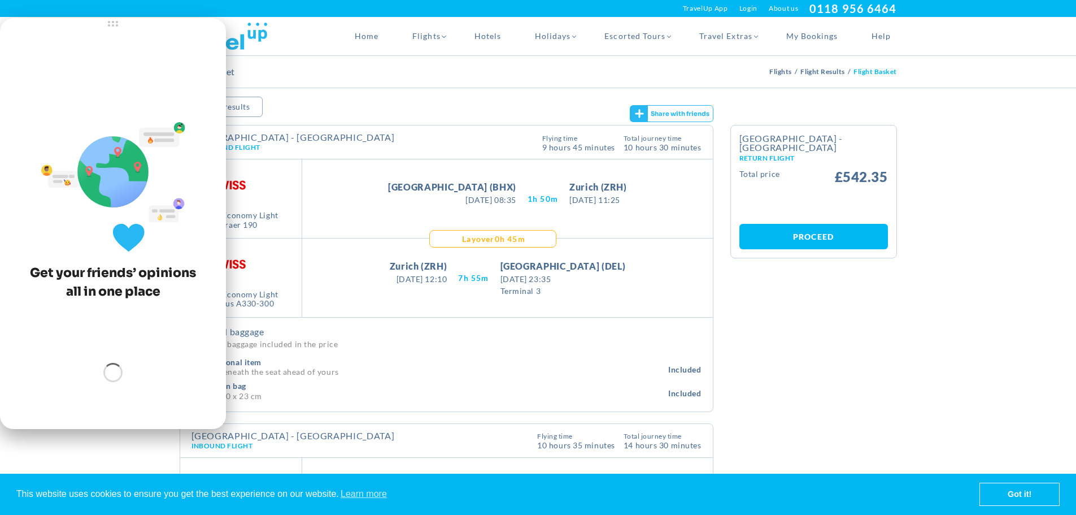  What do you see at coordinates (436, 371) in the screenshot?
I see `p: Fits beneath the seat ahead of yours` at bounding box center [436, 371].